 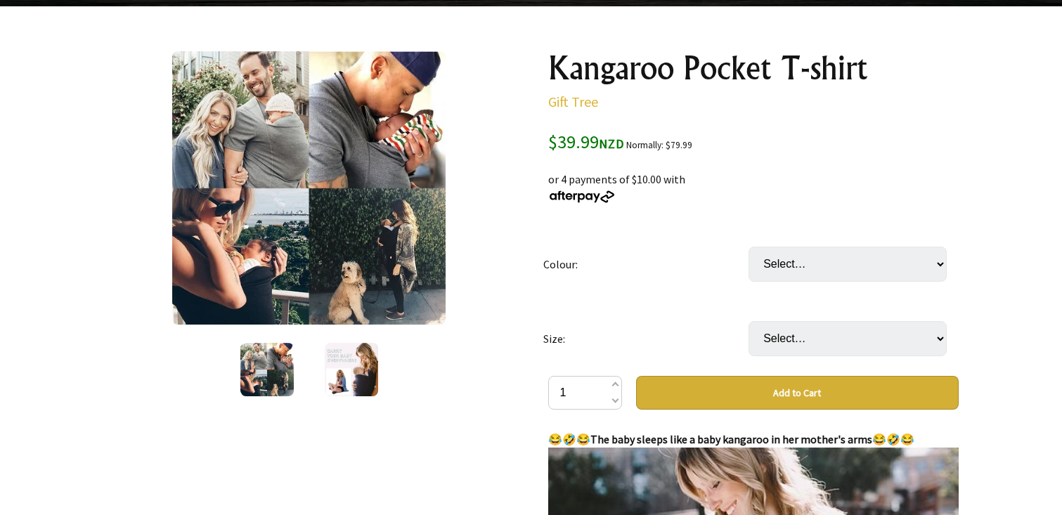 What do you see at coordinates (646, 264) in the screenshot?
I see `td: Colour:` at bounding box center [646, 264].